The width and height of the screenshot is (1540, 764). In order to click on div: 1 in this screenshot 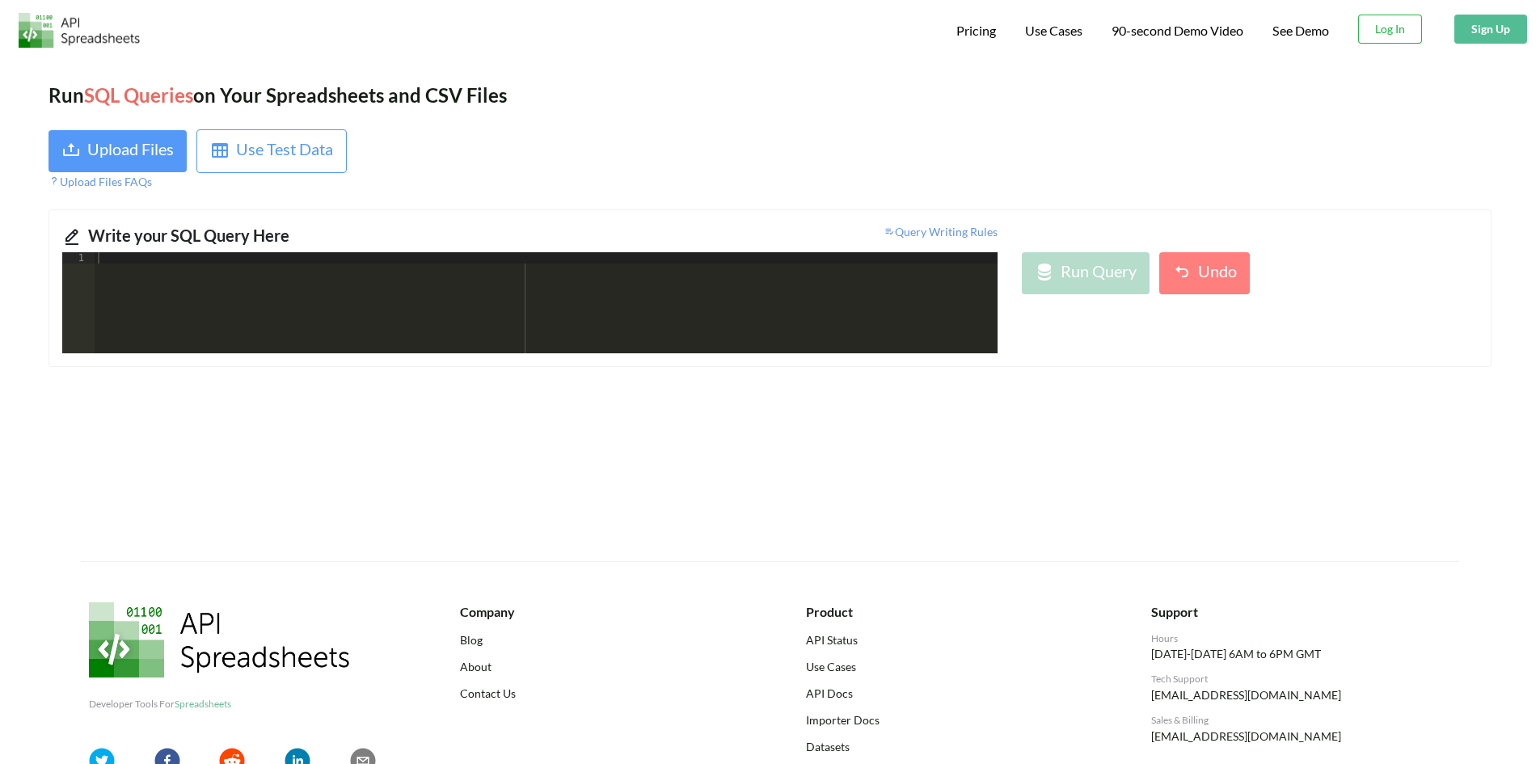, I will do `click(78, 258)`.